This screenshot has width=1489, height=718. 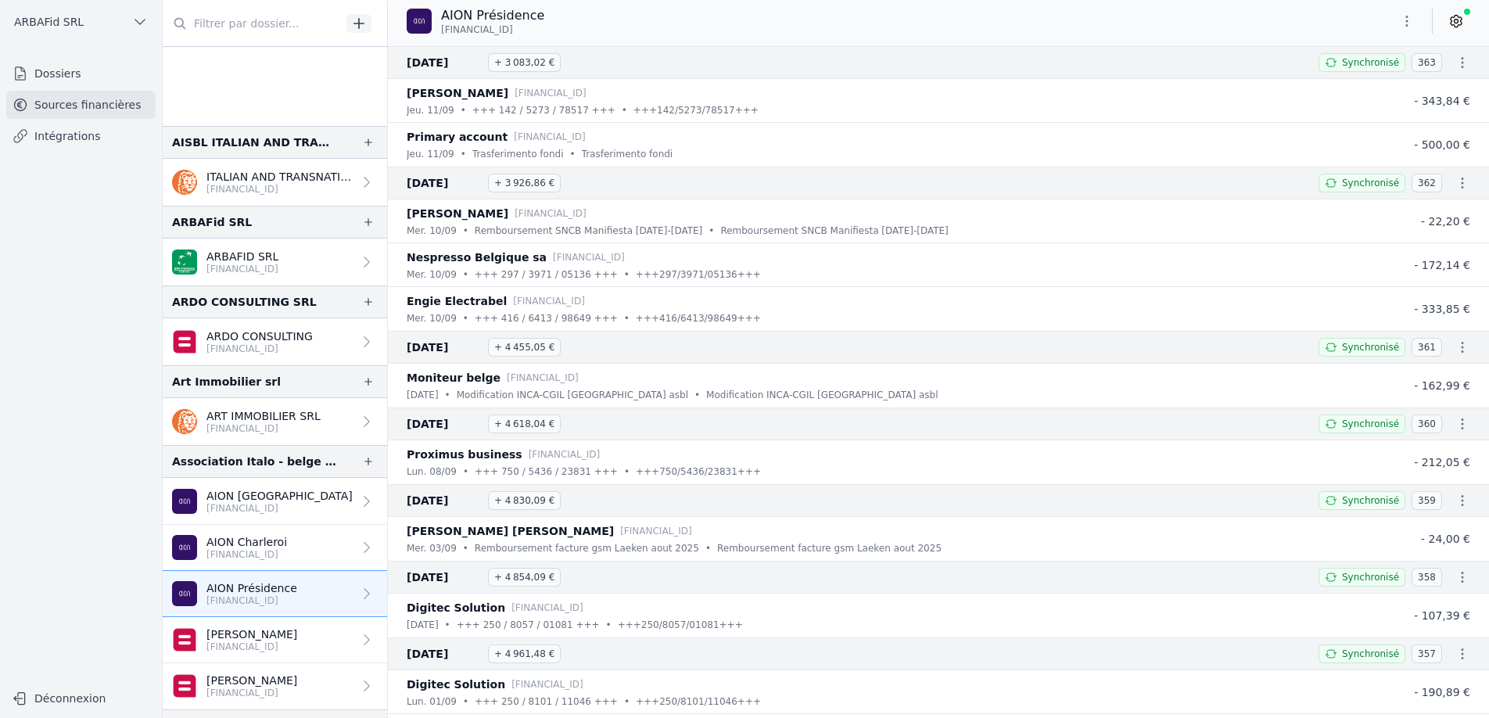 What do you see at coordinates (1426, 347) in the screenshot?
I see `span: 361` at bounding box center [1426, 347].